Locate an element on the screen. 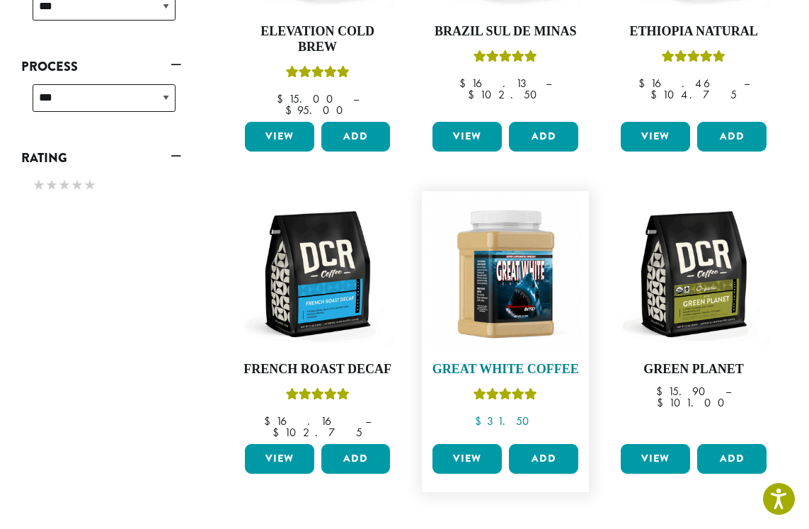  img: DCR-12oz-FTO-Green-Planet-Stock-scaled.png is located at coordinates (694, 275).